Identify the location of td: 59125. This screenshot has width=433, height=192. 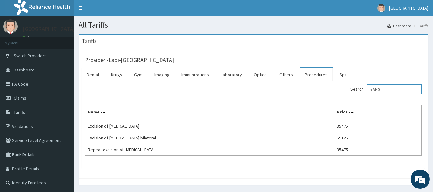
(377, 138).